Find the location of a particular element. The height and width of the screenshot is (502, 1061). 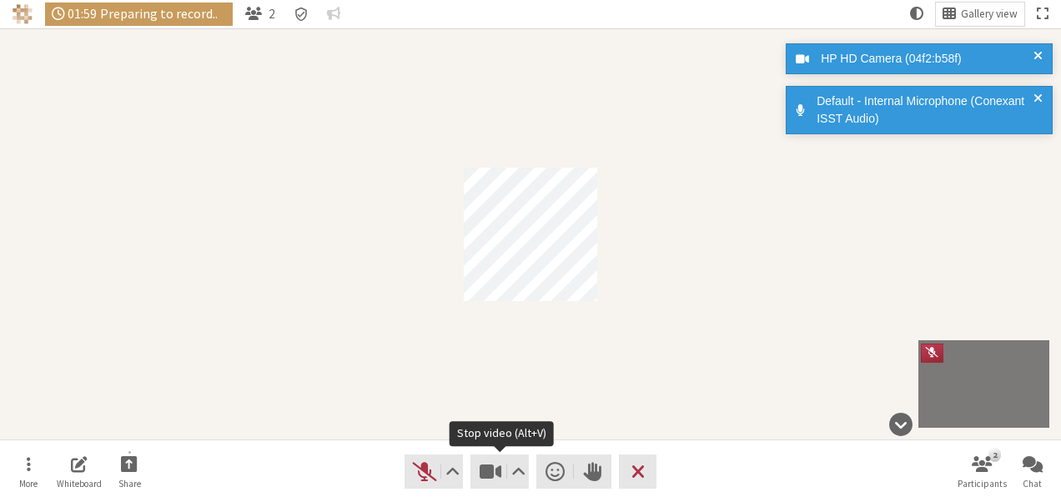

span: Preparing to record is located at coordinates (163, 13).